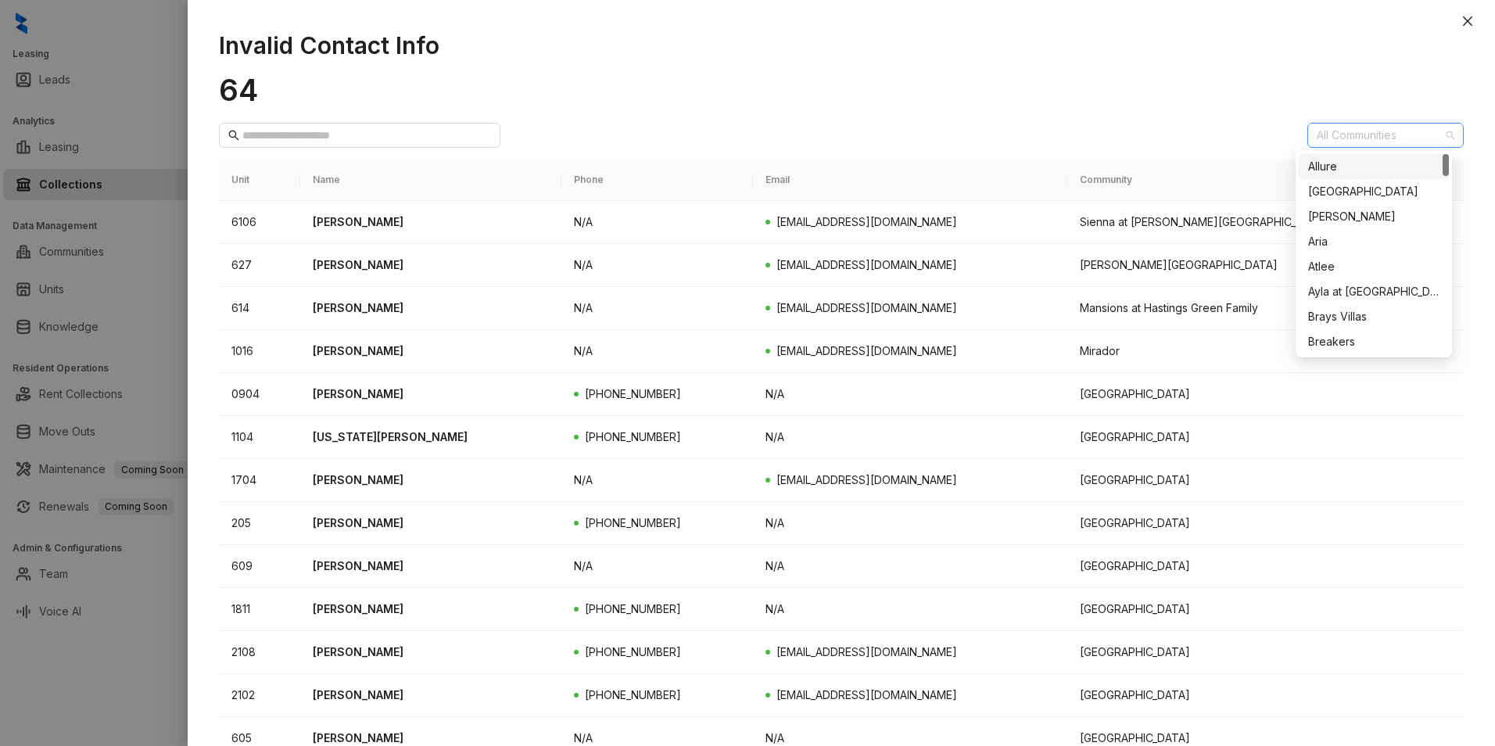 The image size is (1495, 746). Describe the element at coordinates (1373, 242) in the screenshot. I see `div: Aria` at that location.